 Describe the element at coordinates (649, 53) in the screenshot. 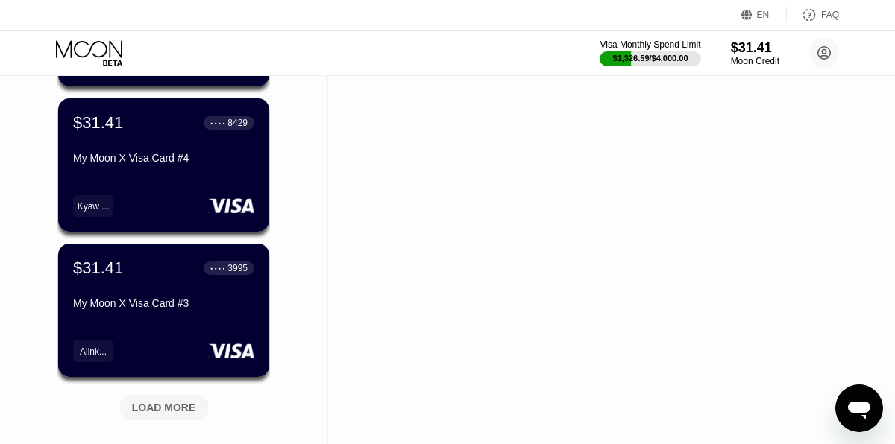

I see `div: Visa Monthly Spend Limit$1,326.59/$4,000.00` at that location.